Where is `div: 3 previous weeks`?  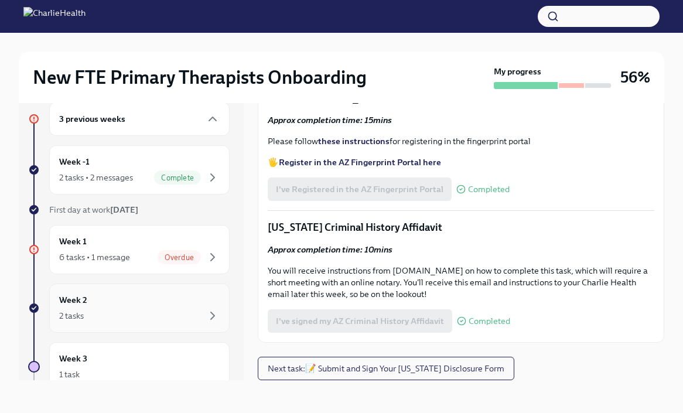 div: 3 previous weeks is located at coordinates (139, 119).